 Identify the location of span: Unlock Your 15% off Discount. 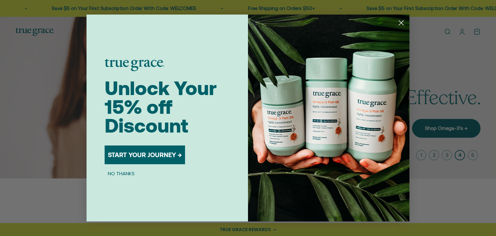
(160, 106).